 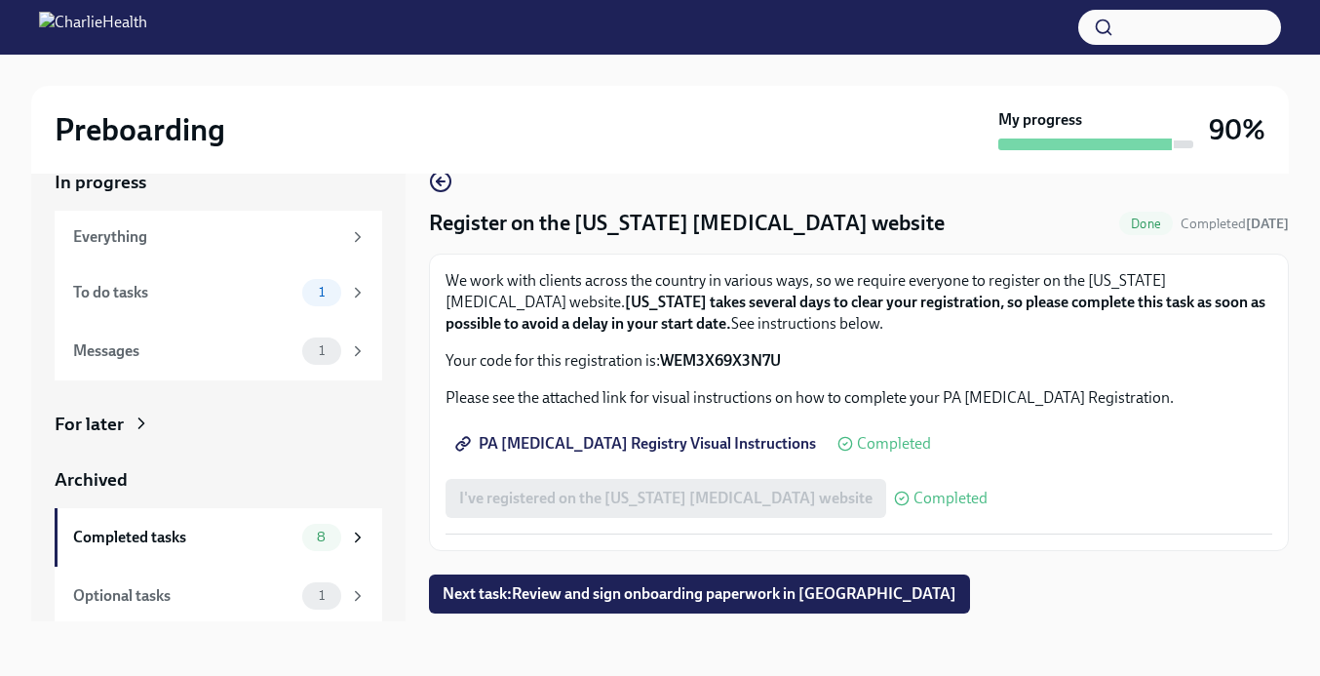 What do you see at coordinates (183, 537) in the screenshot?
I see `div: Completed tasks` at bounding box center [183, 537].